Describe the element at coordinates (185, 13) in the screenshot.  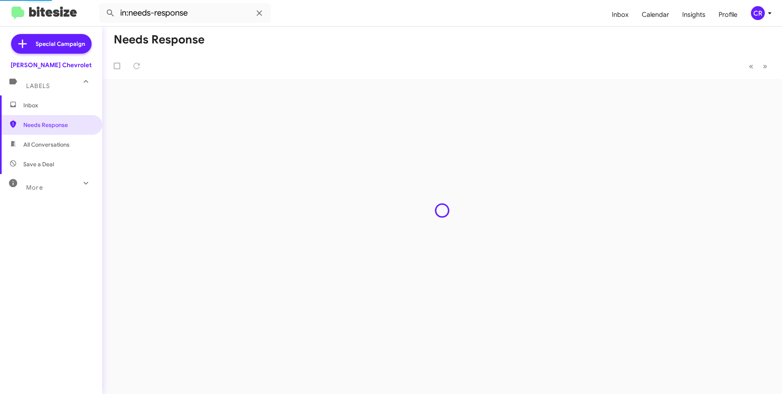
I see `input: Search` at that location.